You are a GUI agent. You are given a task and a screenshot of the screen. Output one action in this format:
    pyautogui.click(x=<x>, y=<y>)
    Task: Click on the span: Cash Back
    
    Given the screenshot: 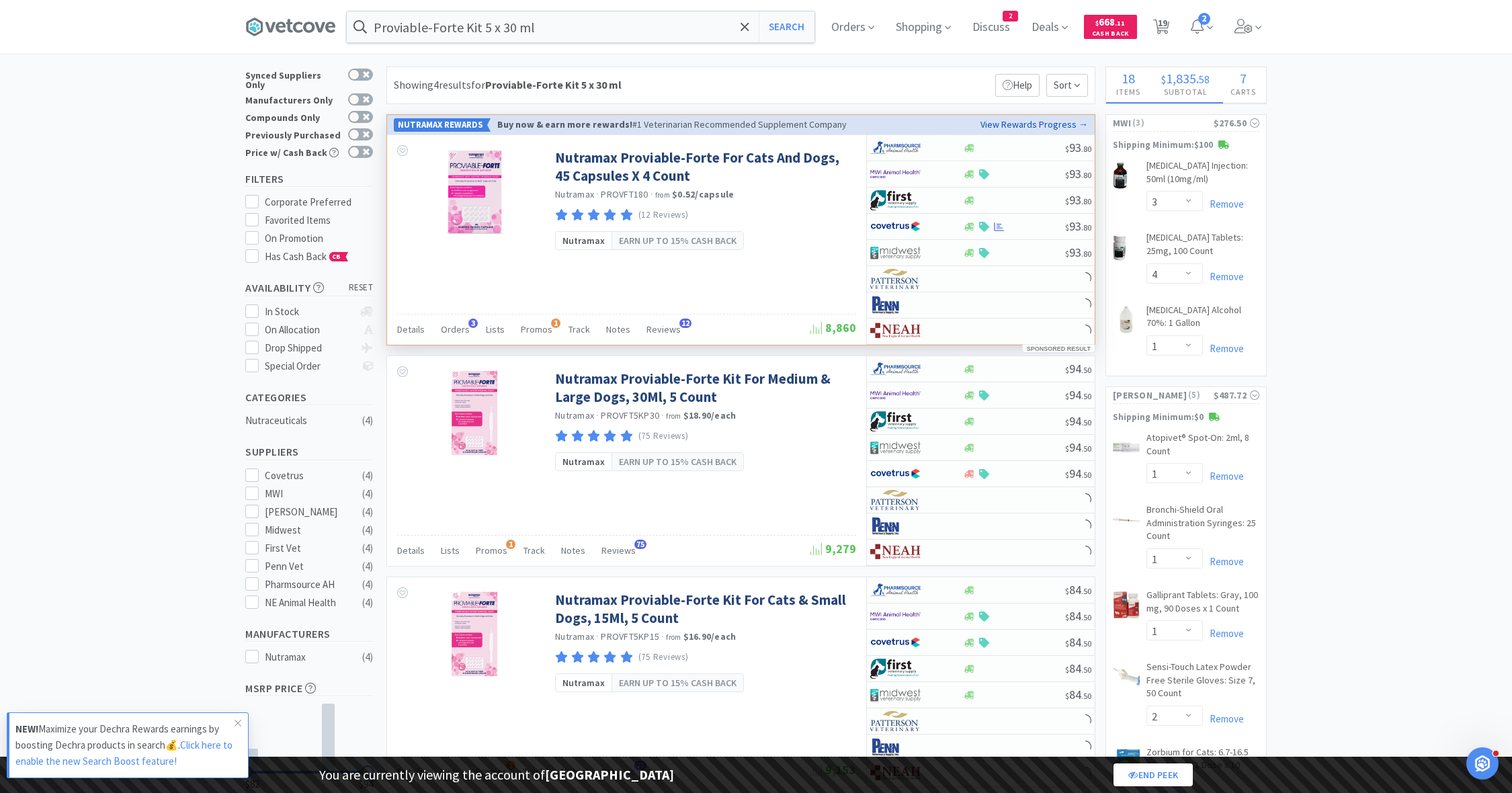 What is the action you would take?
    pyautogui.click(x=1111, y=35)
    